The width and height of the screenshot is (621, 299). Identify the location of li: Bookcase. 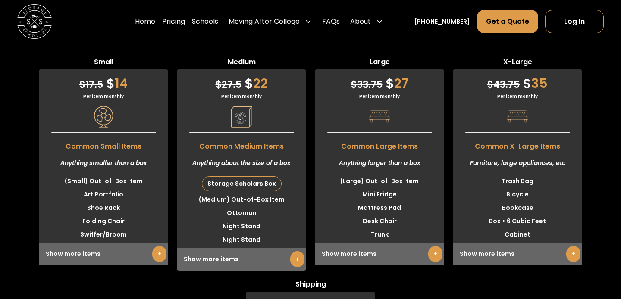
(517, 208).